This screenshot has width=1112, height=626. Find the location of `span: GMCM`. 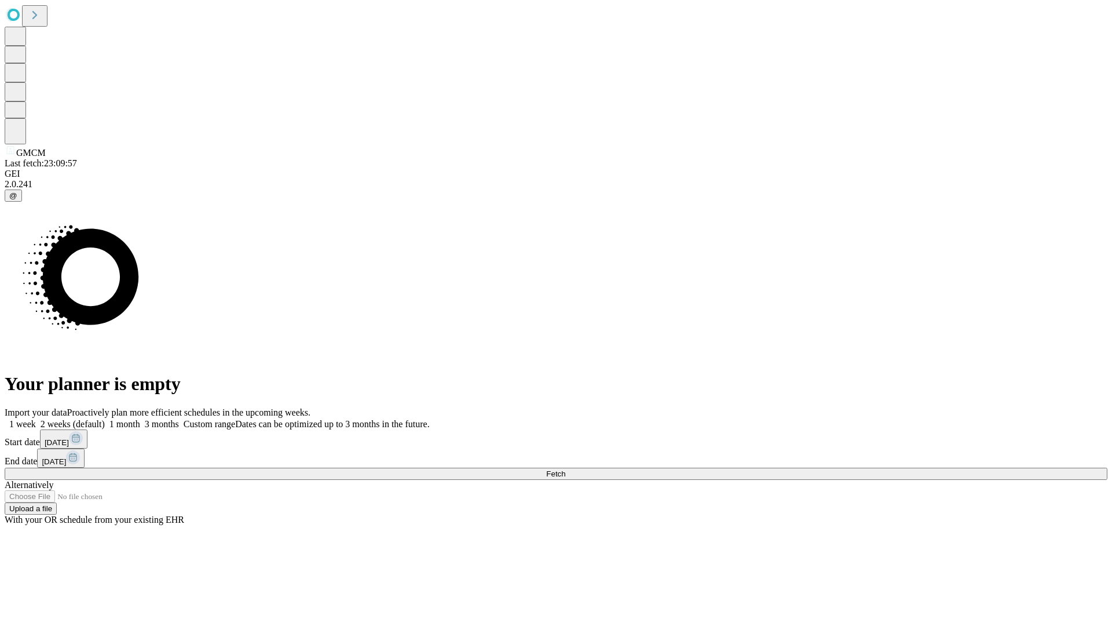

span: GMCM is located at coordinates (31, 152).